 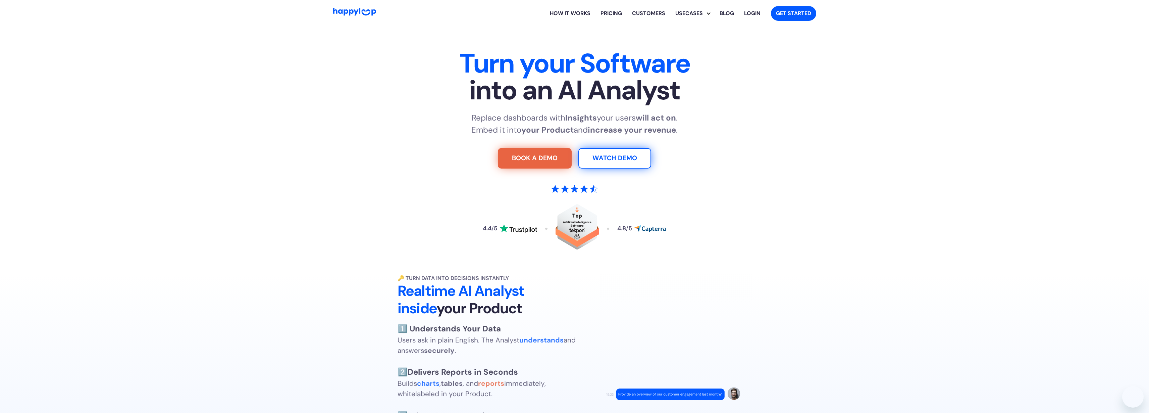 What do you see at coordinates (625, 229) in the screenshot?
I see `div: 4.8 5` at bounding box center [625, 229].